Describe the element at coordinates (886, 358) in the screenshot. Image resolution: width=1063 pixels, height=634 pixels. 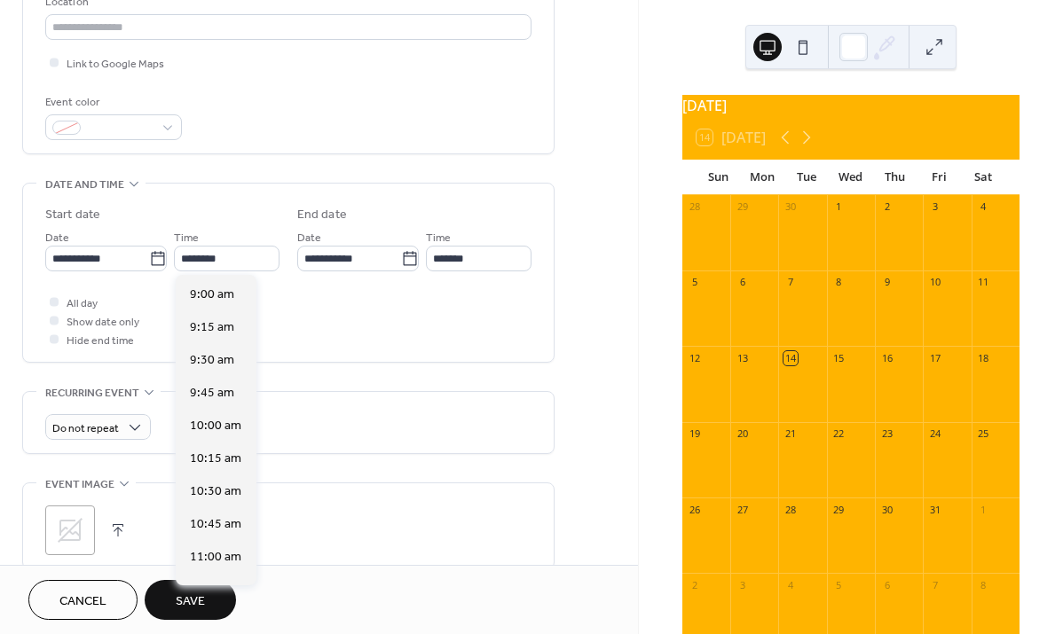
I see `div: 16` at that location.